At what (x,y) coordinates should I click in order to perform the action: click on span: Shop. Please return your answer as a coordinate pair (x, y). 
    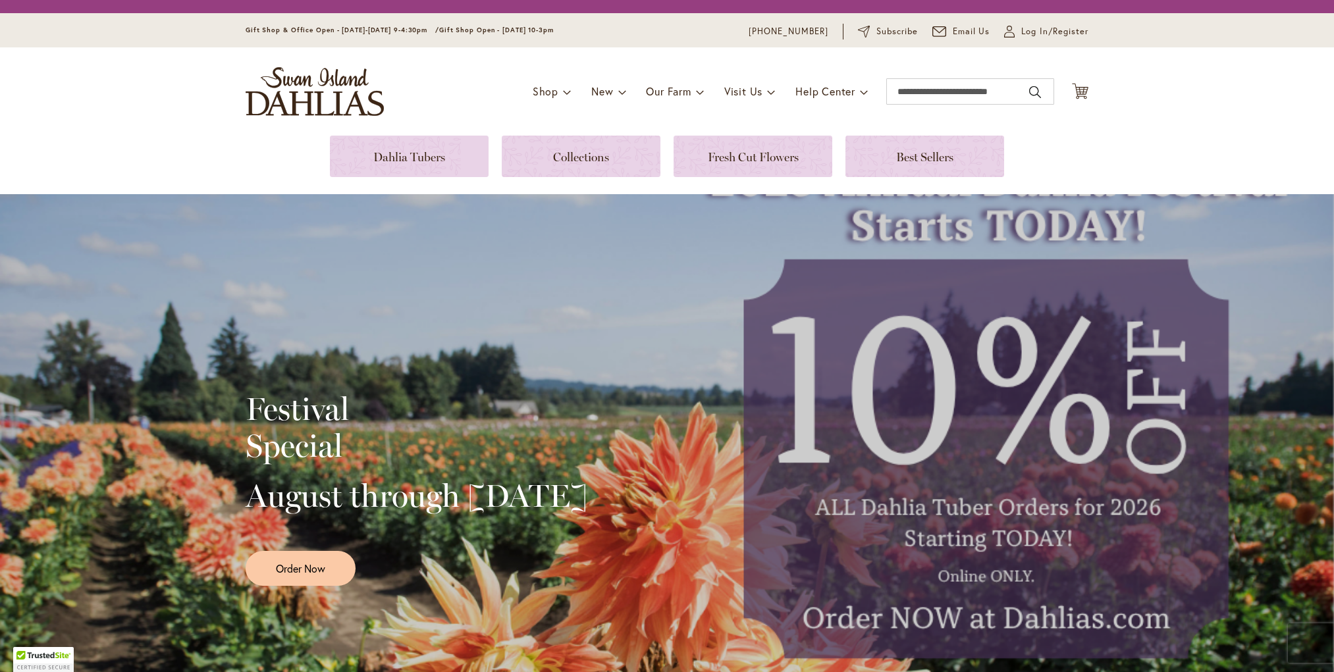
    Looking at the image, I should click on (545, 91).